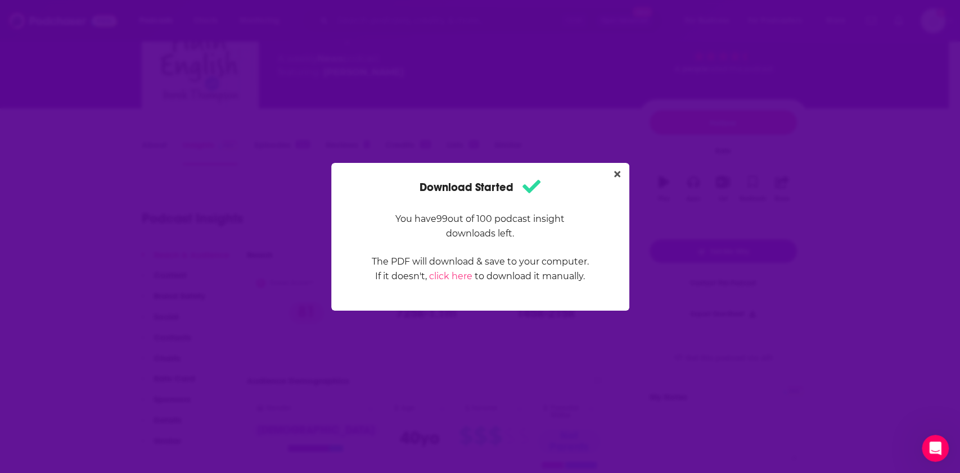 The width and height of the screenshot is (960, 473). I want to click on p: You have 99 out of 100 podcast insight downloads left., so click(480, 227).